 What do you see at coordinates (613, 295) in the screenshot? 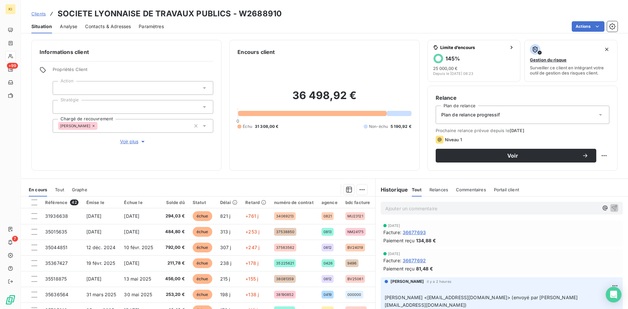
I see `div: Open Intercom Messenger` at bounding box center [613, 295].